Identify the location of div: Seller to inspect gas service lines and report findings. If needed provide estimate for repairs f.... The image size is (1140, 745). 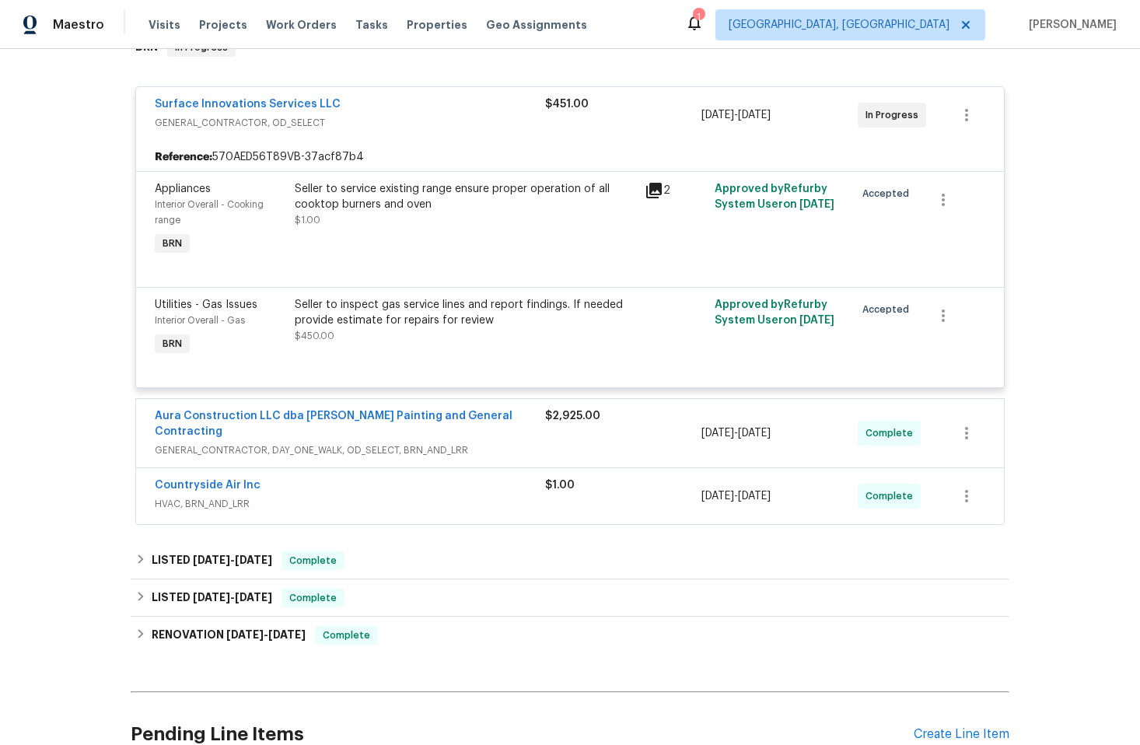
(465, 312).